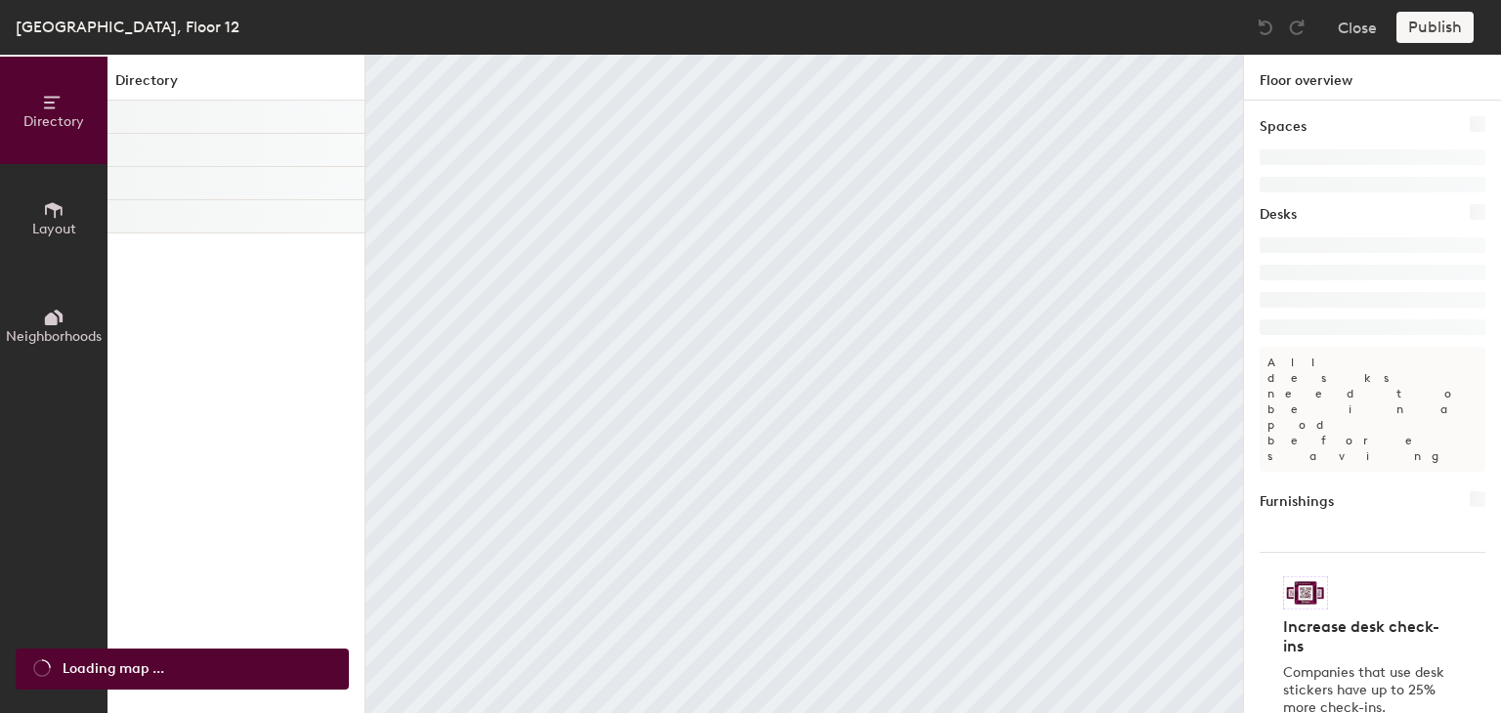  Describe the element at coordinates (113, 669) in the screenshot. I see `span: Loading map ...` at that location.